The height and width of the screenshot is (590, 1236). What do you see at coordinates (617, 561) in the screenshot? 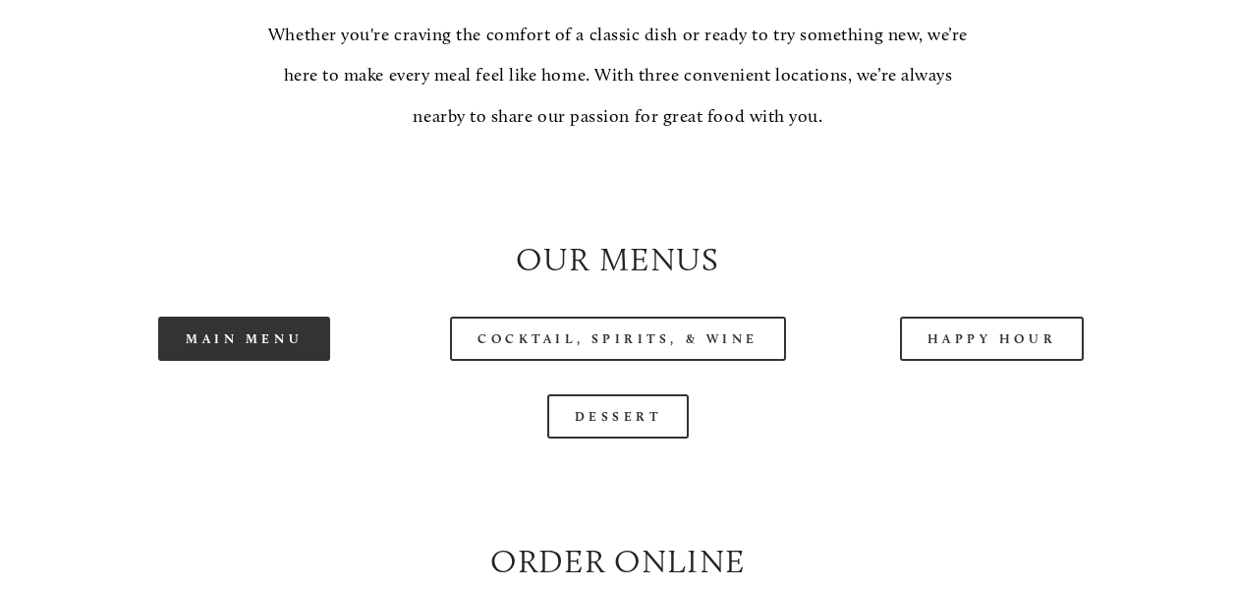
I see `h2: Order Online` at bounding box center [617, 561].